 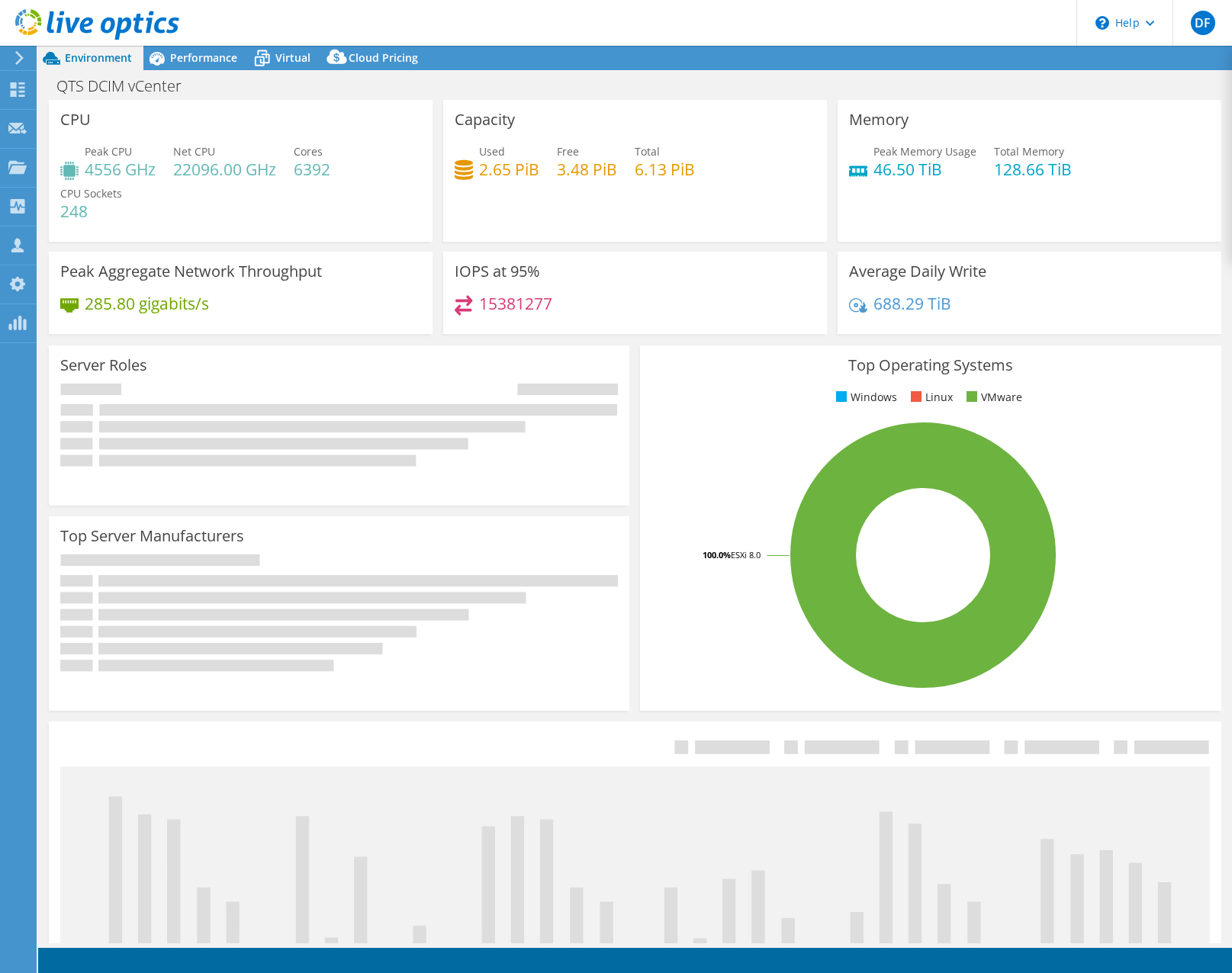 What do you see at coordinates (587, 170) in the screenshot?
I see `h4: 3.48 PiB` at bounding box center [587, 170].